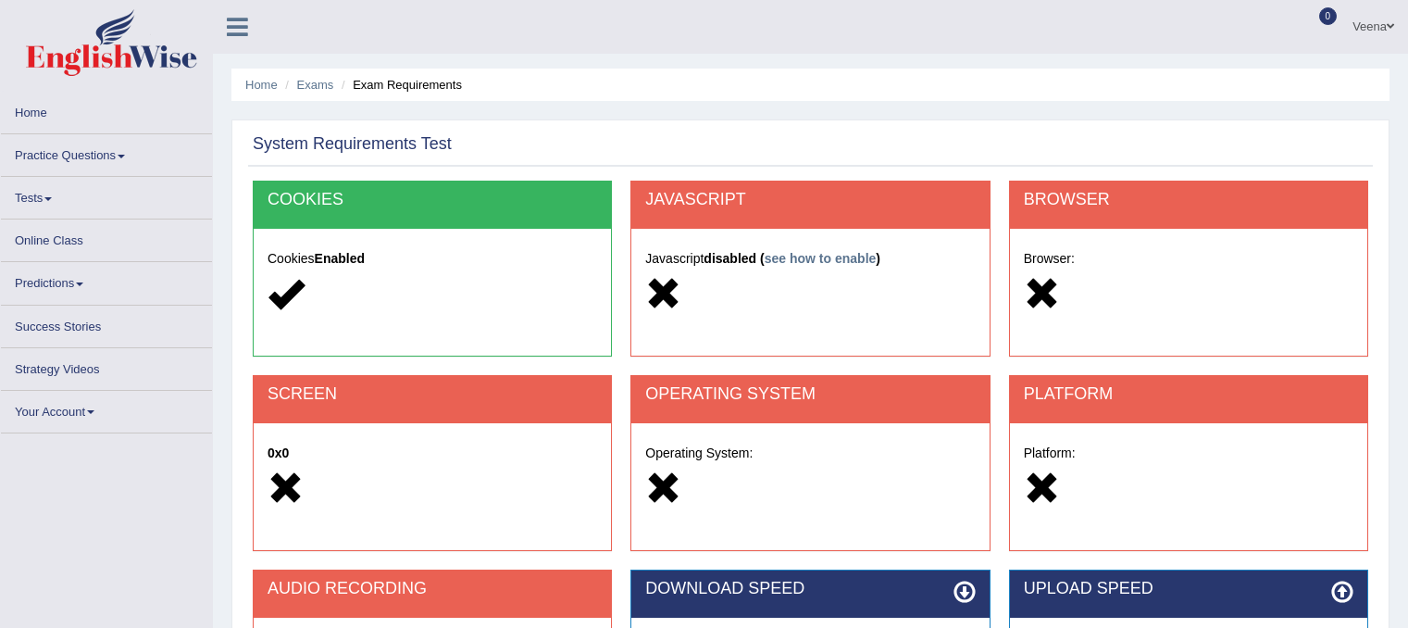  I want to click on h5: Javascript, so click(810, 258).